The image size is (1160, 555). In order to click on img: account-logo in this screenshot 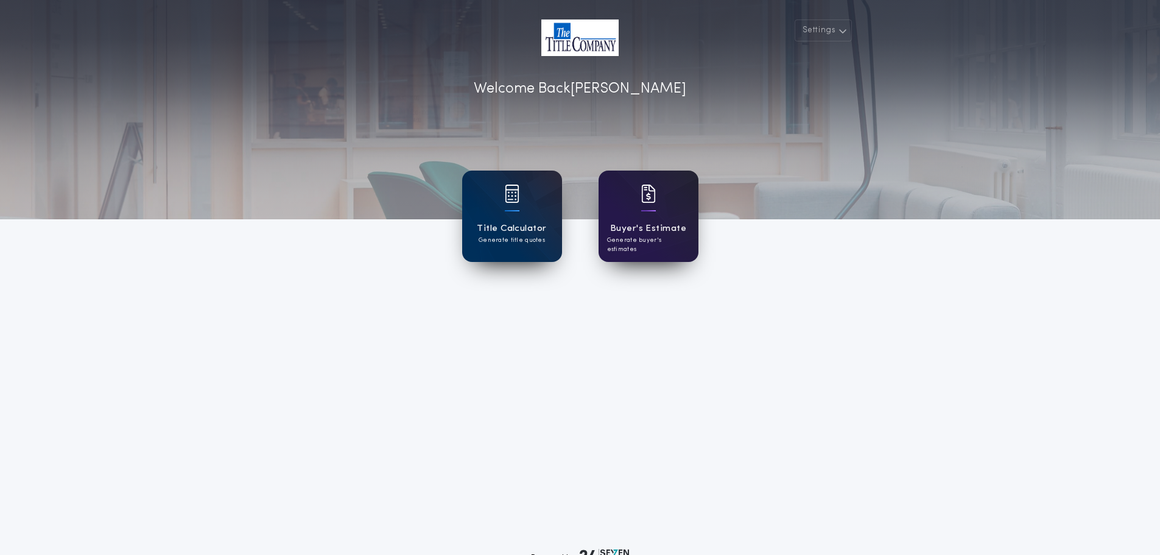, I will do `click(580, 38)`.